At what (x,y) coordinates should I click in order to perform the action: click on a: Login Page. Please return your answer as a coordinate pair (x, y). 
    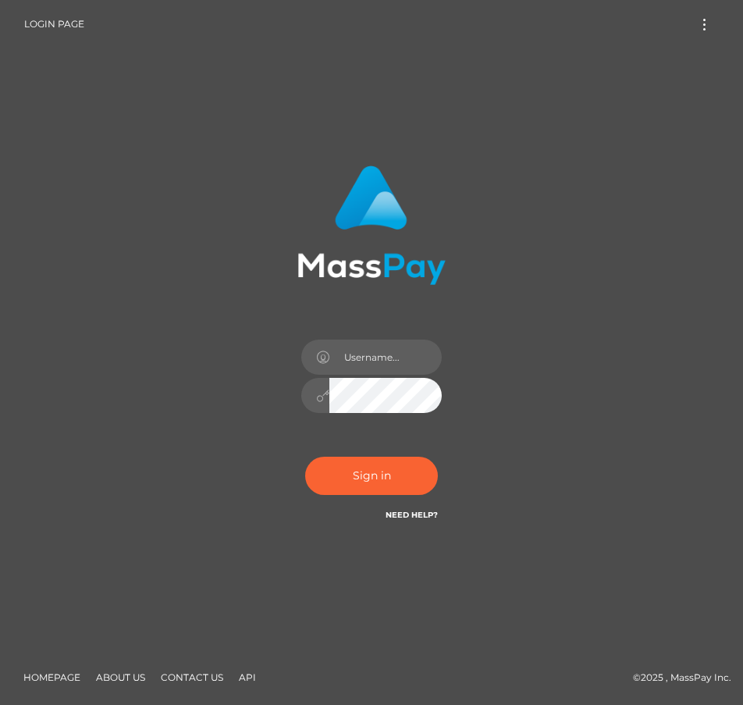
    Looking at the image, I should click on (54, 24).